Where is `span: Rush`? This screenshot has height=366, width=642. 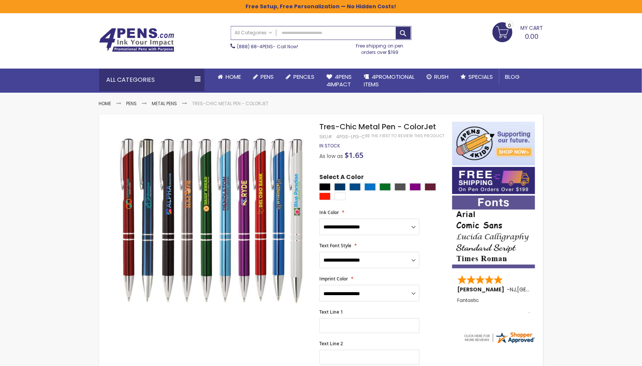
span: Rush is located at coordinates (442, 76).